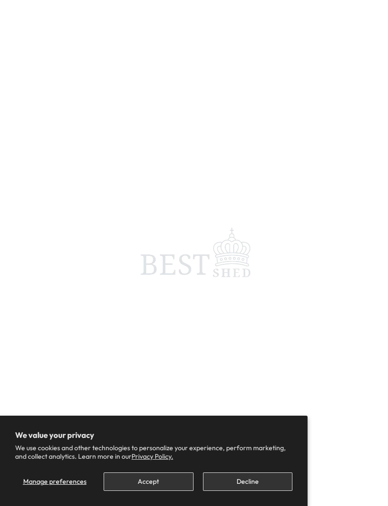 This screenshot has width=388, height=506. What do you see at coordinates (148, 481) in the screenshot?
I see `button: Accept` at bounding box center [148, 481].